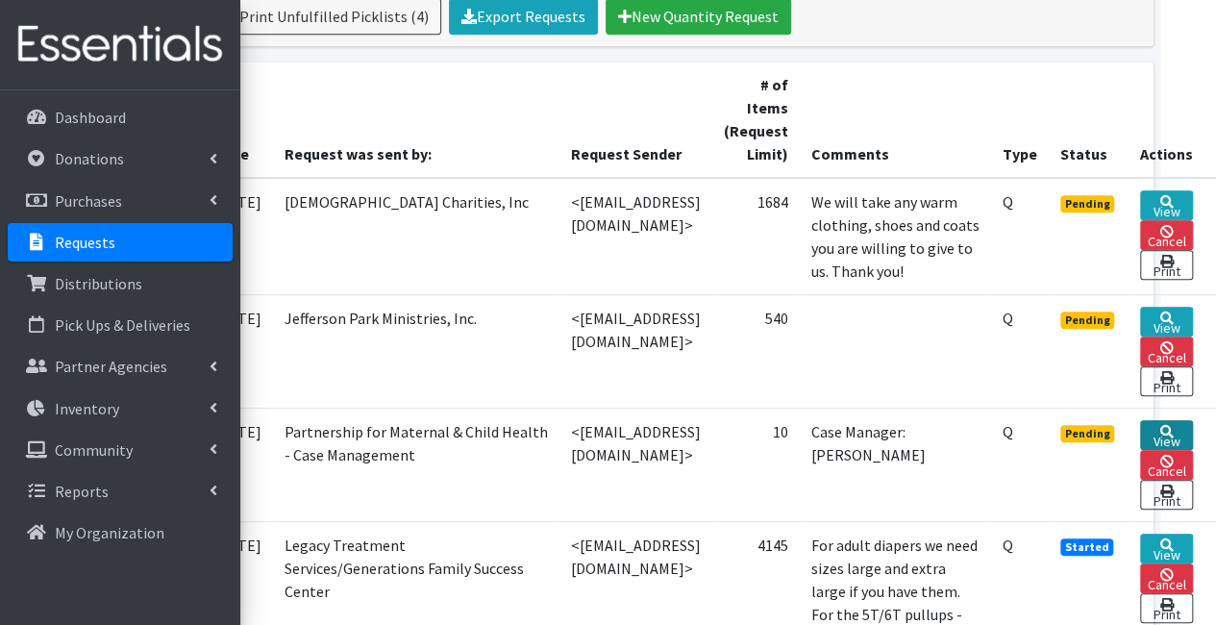  What do you see at coordinates (98, 284) in the screenshot?
I see `p: Distributions` at bounding box center [98, 284].